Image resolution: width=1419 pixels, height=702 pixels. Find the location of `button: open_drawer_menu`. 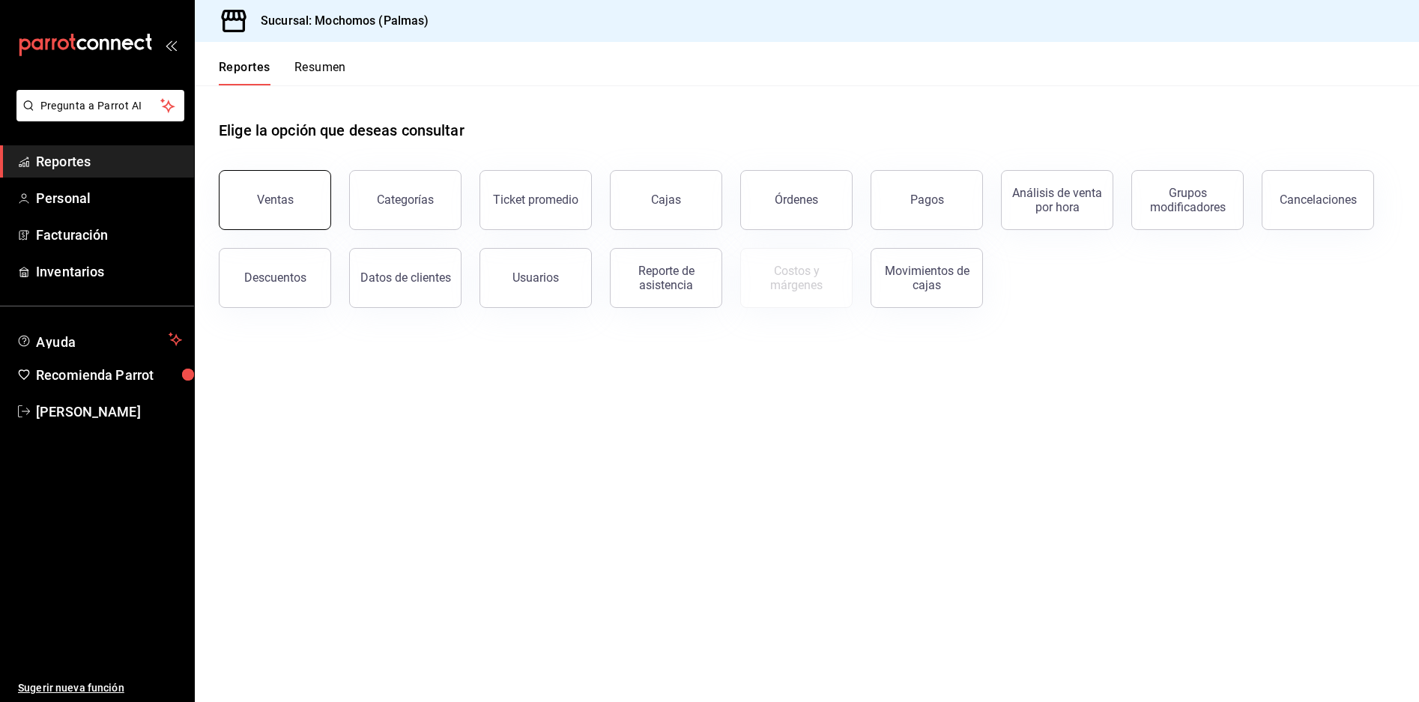

button: open_drawer_menu is located at coordinates (171, 45).